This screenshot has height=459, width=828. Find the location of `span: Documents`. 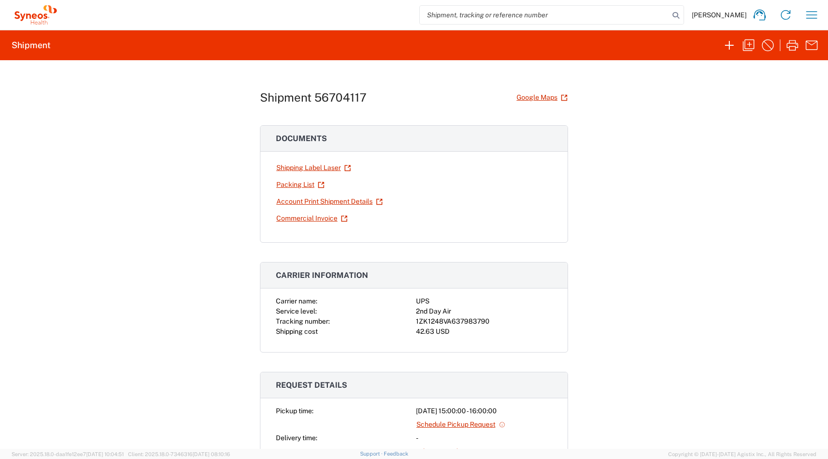

span: Documents is located at coordinates (301, 138).